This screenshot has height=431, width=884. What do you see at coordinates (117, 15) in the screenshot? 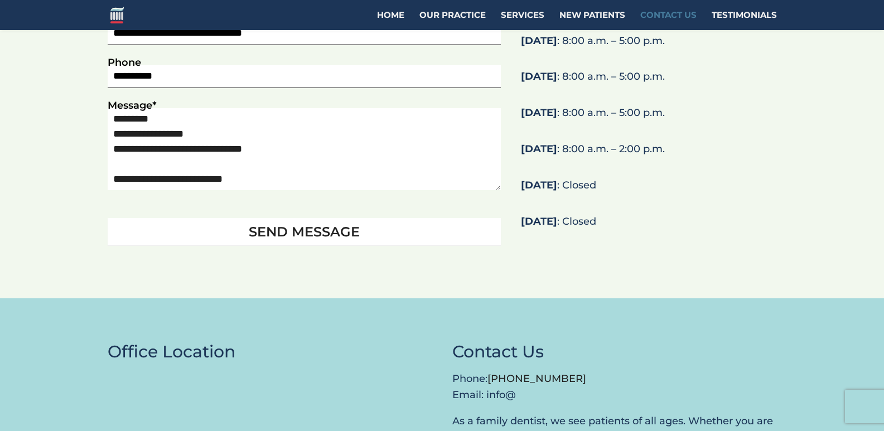
I see `img: Aderman Family Dentistry` at bounding box center [117, 15].